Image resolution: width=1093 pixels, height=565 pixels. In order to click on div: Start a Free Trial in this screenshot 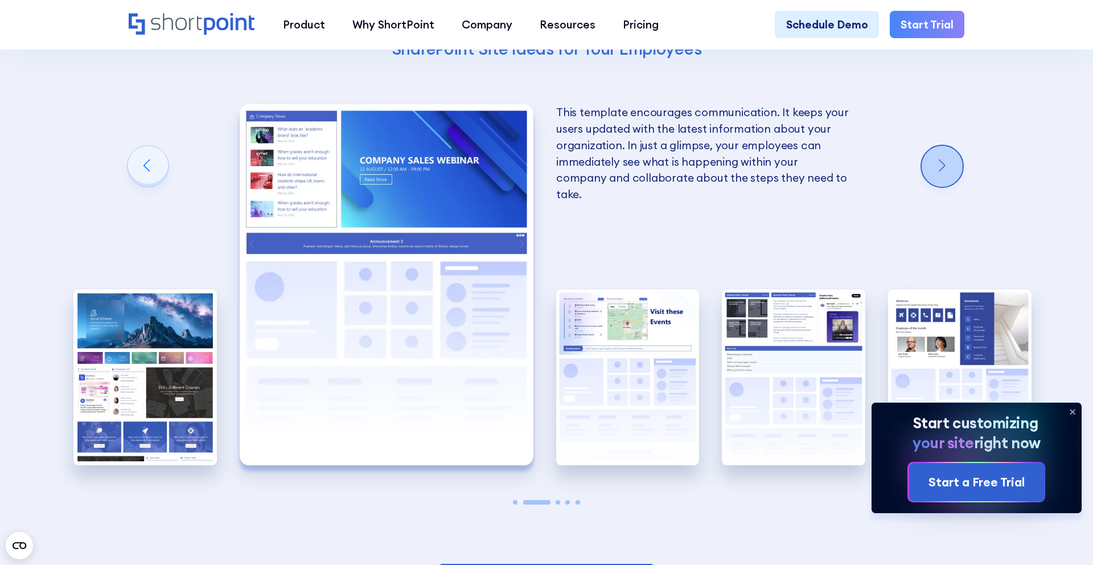, I will do `click(976, 482)`.